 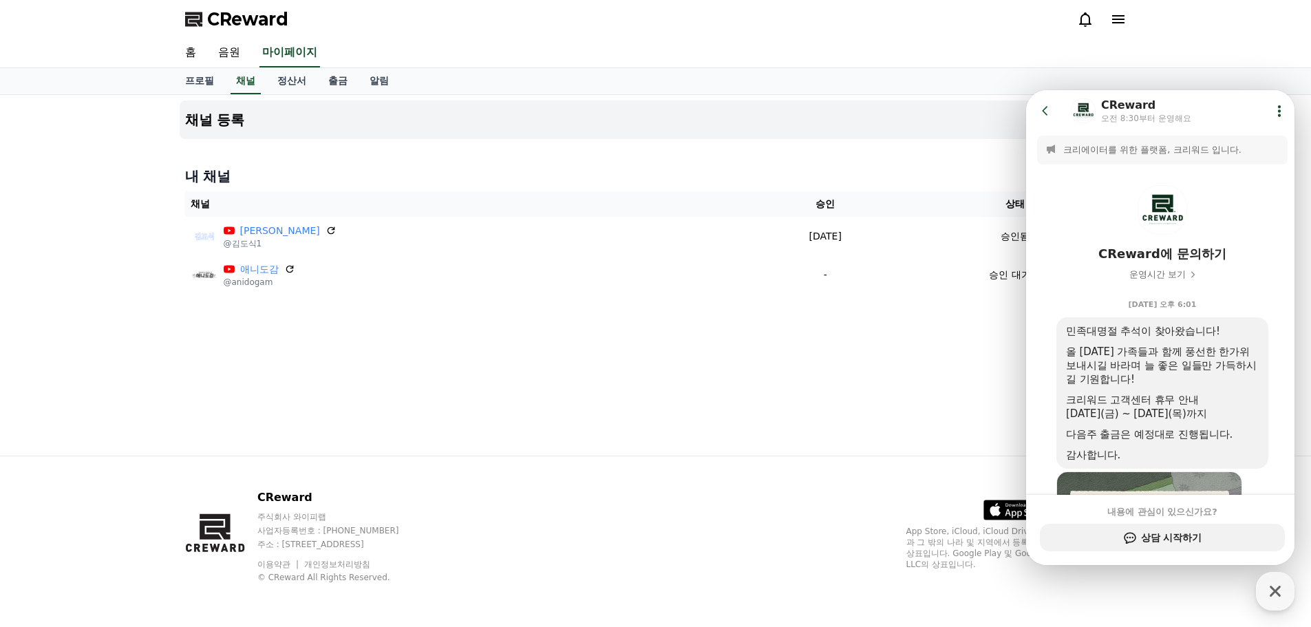 I want to click on a: 음원, so click(x=229, y=53).